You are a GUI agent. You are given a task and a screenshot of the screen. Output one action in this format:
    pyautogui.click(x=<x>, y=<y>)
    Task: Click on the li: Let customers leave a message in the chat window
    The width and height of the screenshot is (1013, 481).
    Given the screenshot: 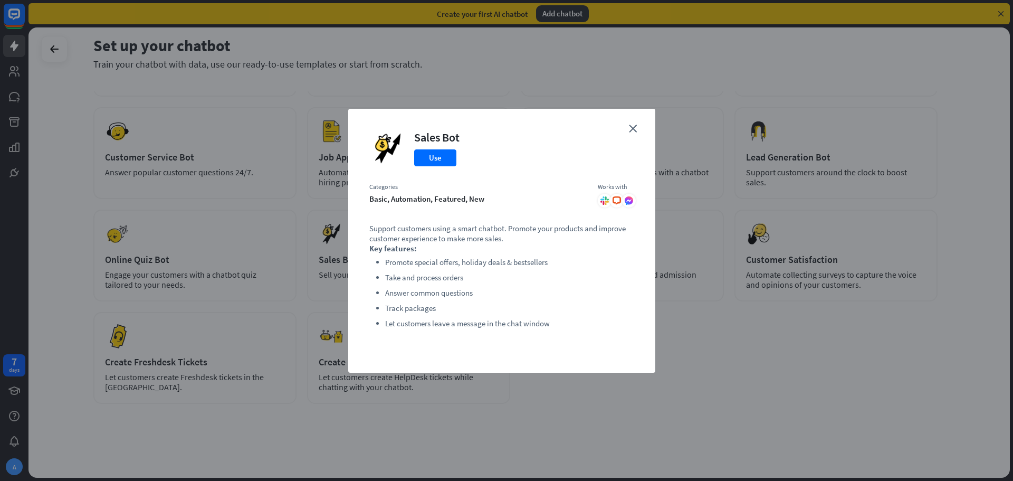 What is the action you would take?
    pyautogui.click(x=510, y=323)
    